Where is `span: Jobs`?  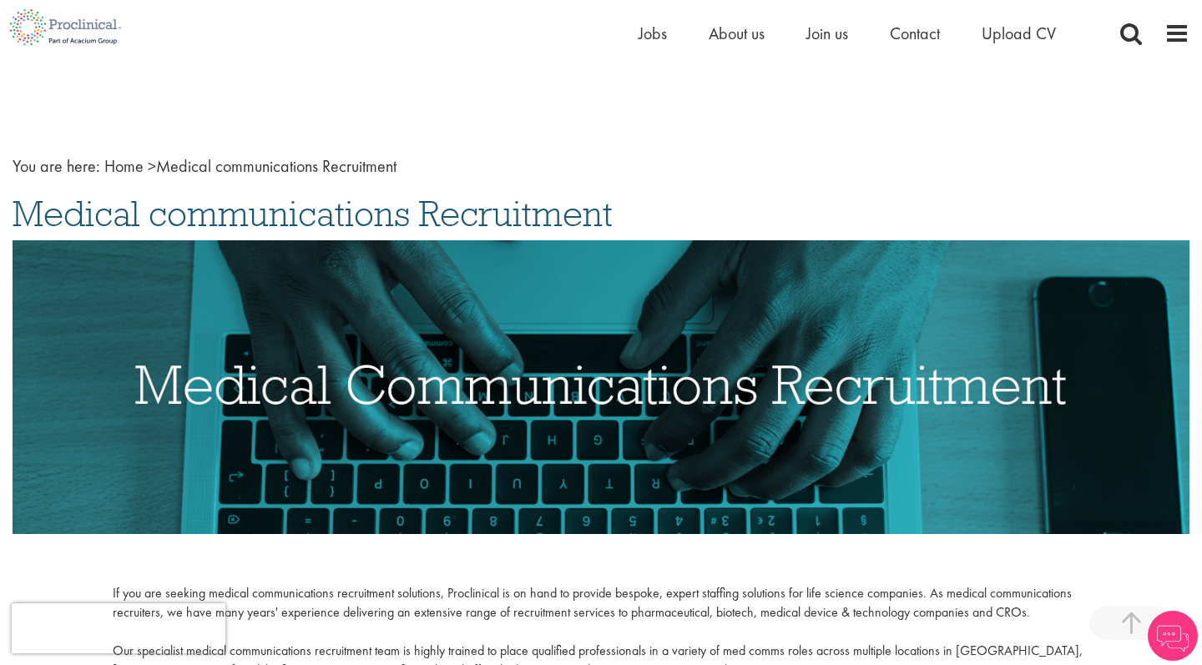
span: Jobs is located at coordinates (653, 33).